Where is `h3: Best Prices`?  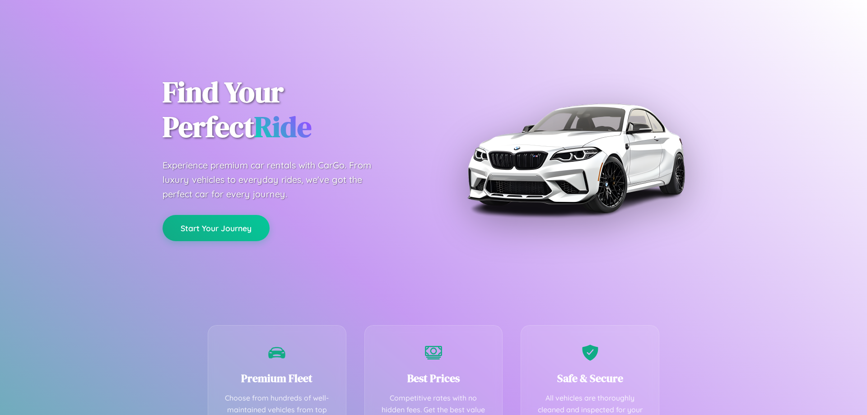
h3: Best Prices is located at coordinates (434, 378).